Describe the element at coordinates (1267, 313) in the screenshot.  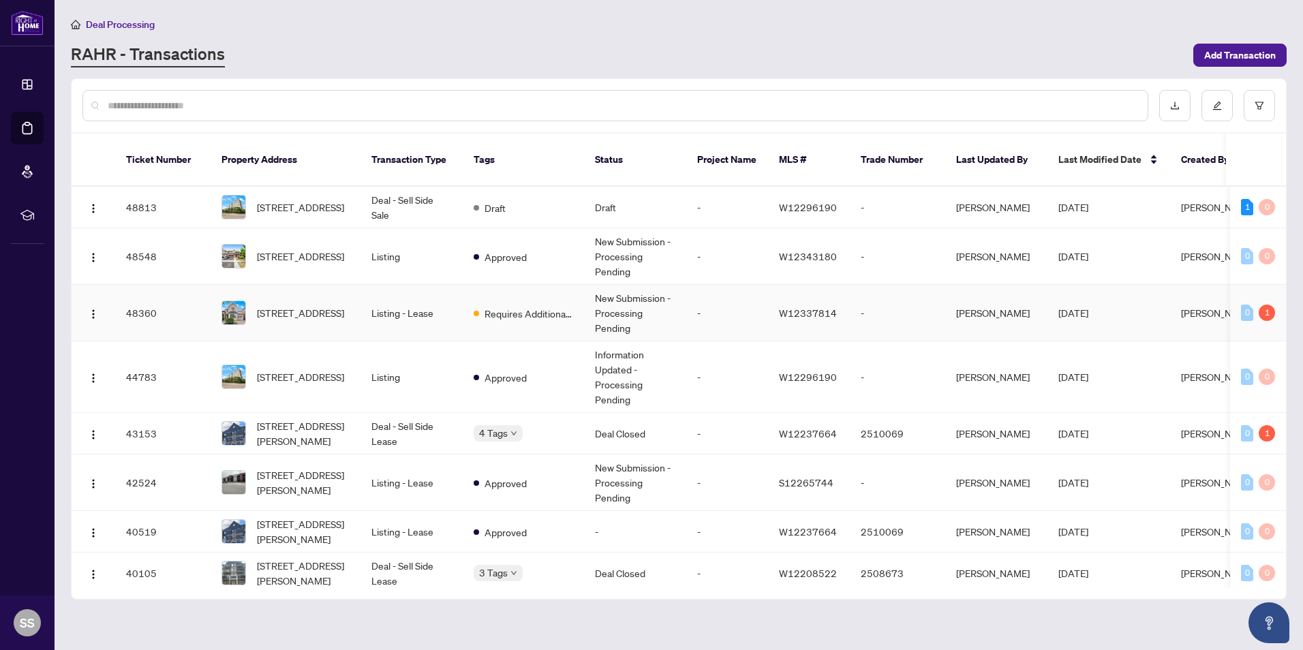
I see `div: 1` at that location.